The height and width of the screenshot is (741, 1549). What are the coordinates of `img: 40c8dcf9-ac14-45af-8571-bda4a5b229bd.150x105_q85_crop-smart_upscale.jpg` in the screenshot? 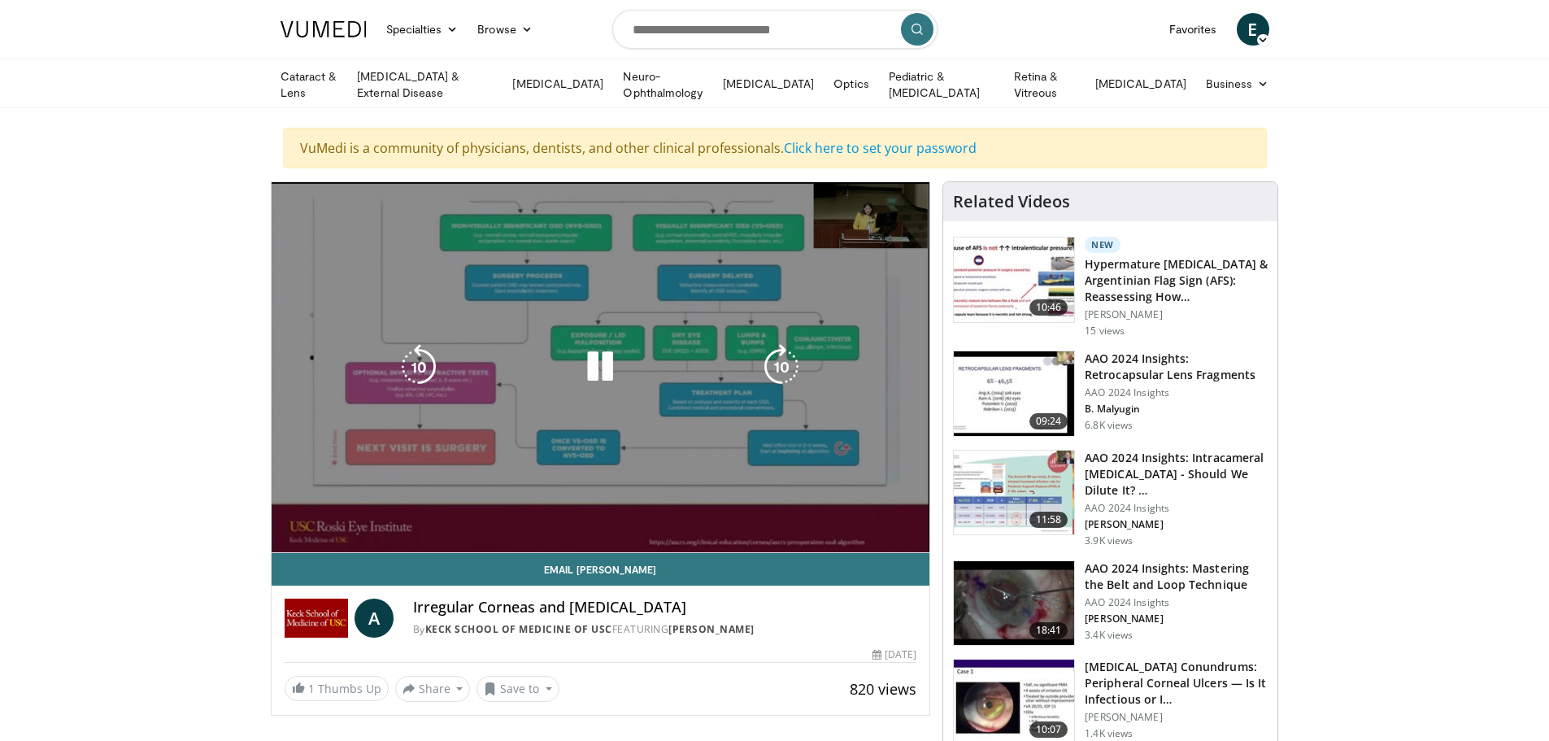 It's located at (1014, 280).